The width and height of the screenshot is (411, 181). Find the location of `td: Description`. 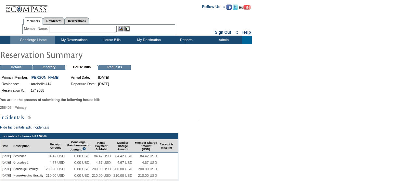

td: Description is located at coordinates (28, 146).